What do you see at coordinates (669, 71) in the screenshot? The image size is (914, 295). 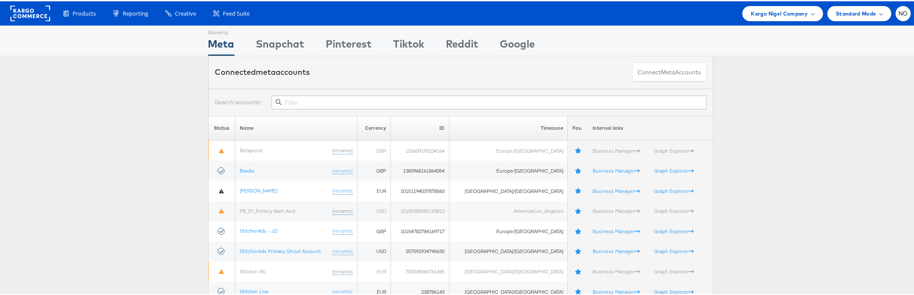 I see `button: ConnectmetaAccounts` at bounding box center [669, 71].